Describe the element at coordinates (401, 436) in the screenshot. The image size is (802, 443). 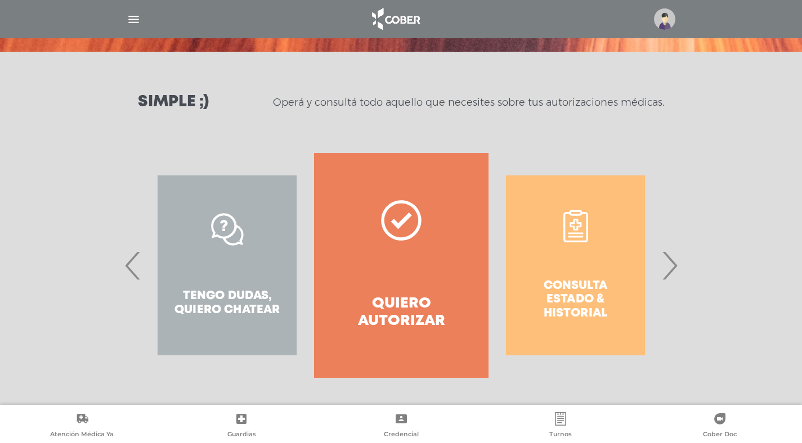
I see `span: Credencial` at that location.